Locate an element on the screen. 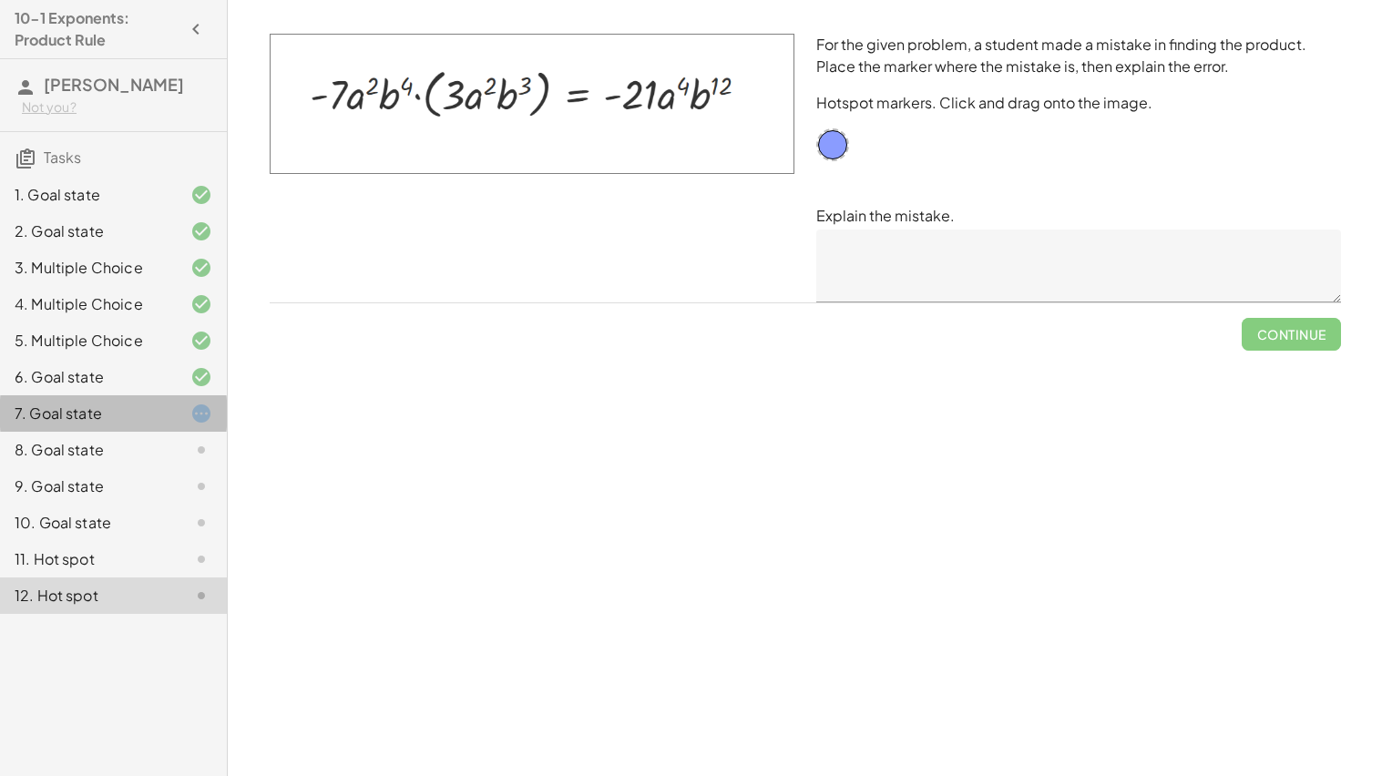 The width and height of the screenshot is (1382, 776). div: 9. Goal state is located at coordinates (87, 487).